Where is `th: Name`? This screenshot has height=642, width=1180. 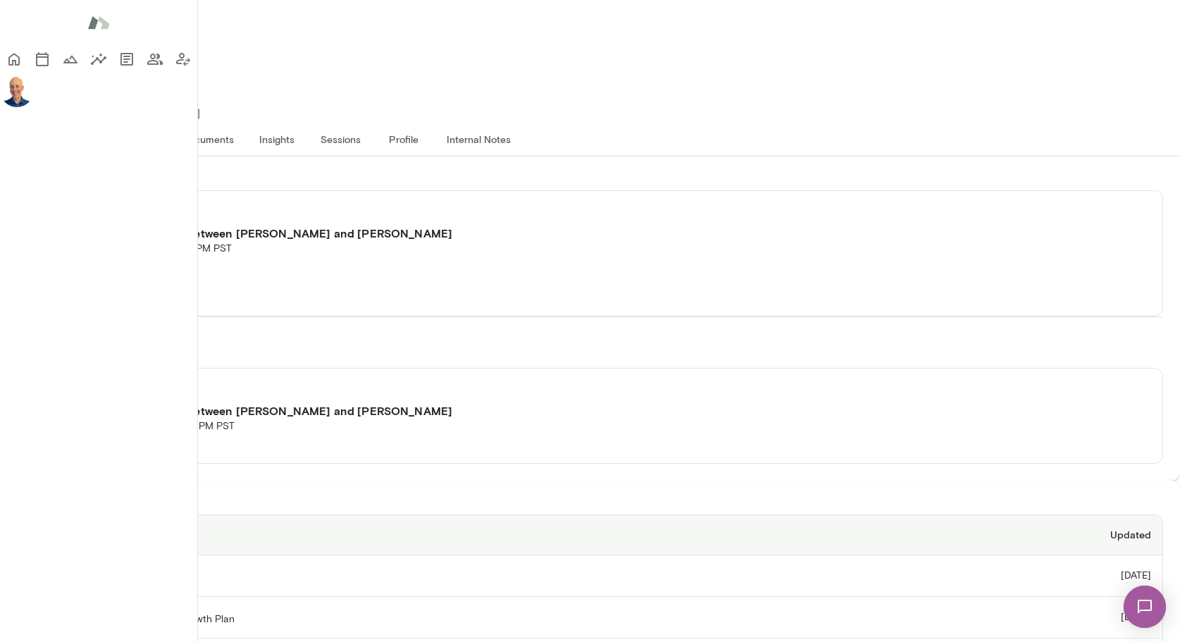 th: Name is located at coordinates (466, 535).